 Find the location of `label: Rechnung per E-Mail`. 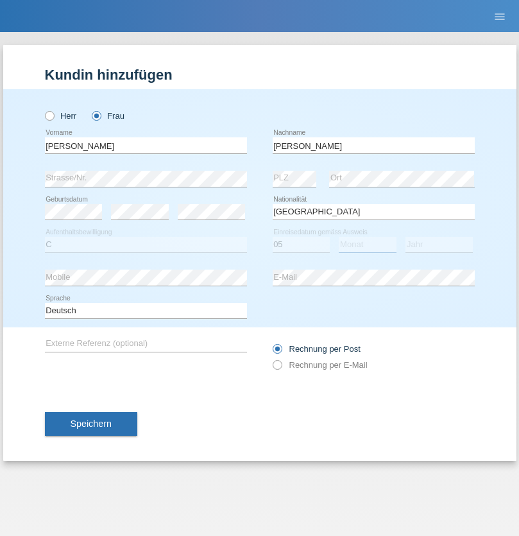

label: Rechnung per E-Mail is located at coordinates (320, 364).